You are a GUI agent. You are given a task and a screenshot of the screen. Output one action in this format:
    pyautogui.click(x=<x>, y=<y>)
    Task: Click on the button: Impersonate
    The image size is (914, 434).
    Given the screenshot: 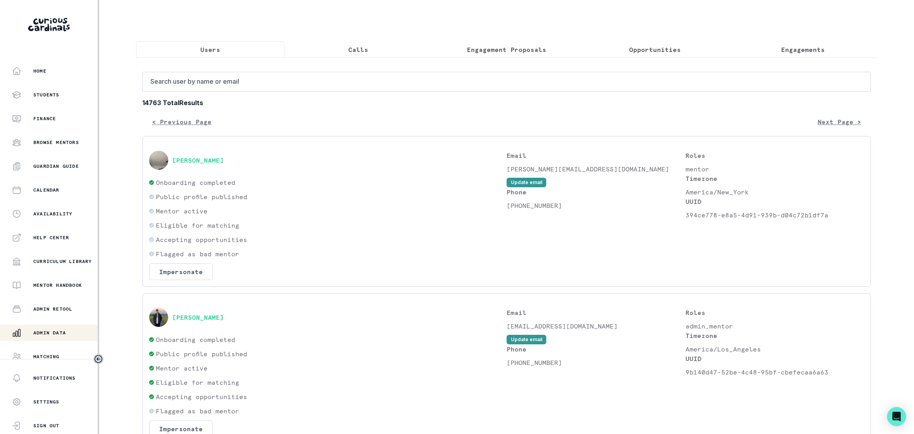 What is the action you would take?
    pyautogui.click(x=181, y=272)
    